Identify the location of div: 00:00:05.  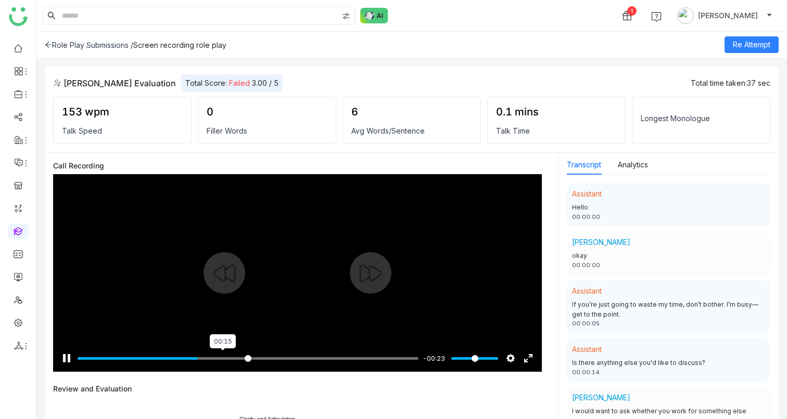
(668, 324).